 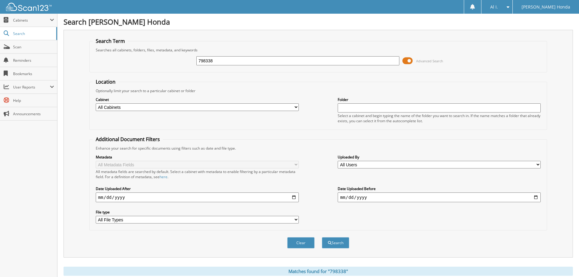 I want to click on span: Scan, so click(x=33, y=47).